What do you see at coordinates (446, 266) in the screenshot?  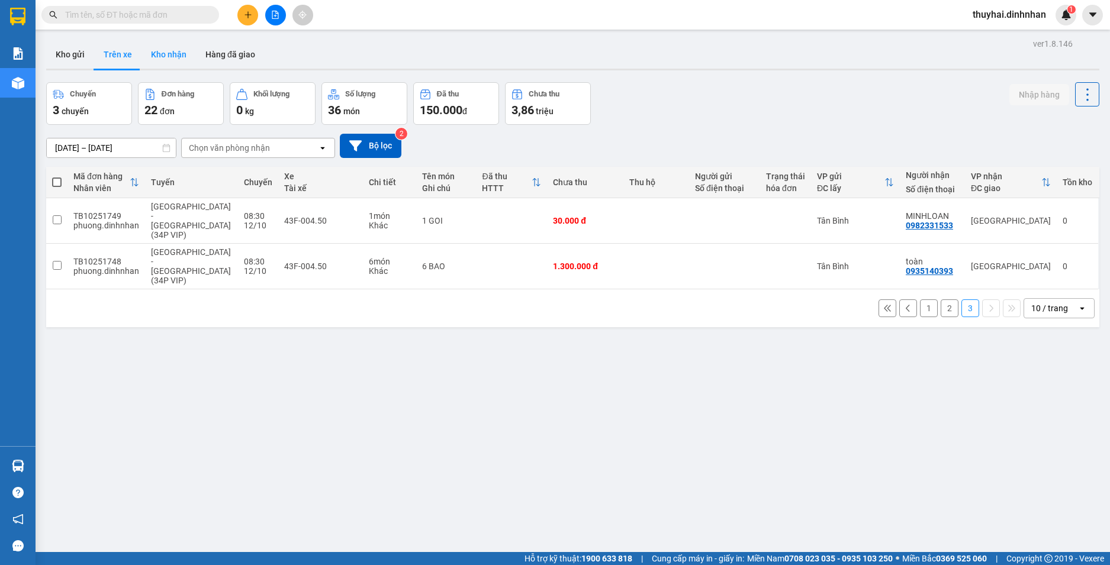 I see `div: 6 BAO` at bounding box center [446, 266].